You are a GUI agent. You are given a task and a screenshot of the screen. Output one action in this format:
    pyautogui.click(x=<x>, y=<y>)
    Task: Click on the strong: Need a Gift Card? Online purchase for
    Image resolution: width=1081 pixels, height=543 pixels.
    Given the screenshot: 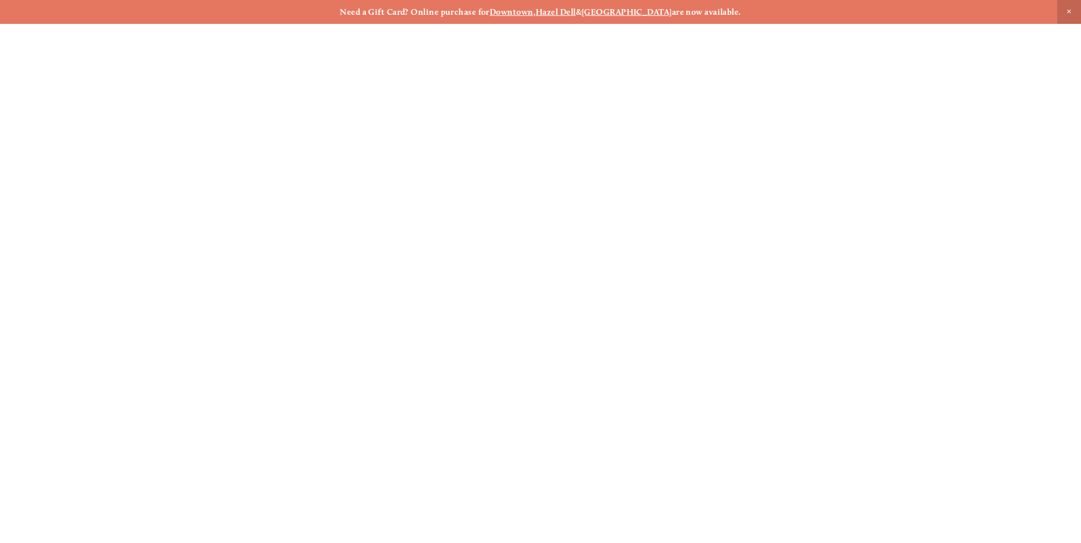 What is the action you would take?
    pyautogui.click(x=415, y=12)
    